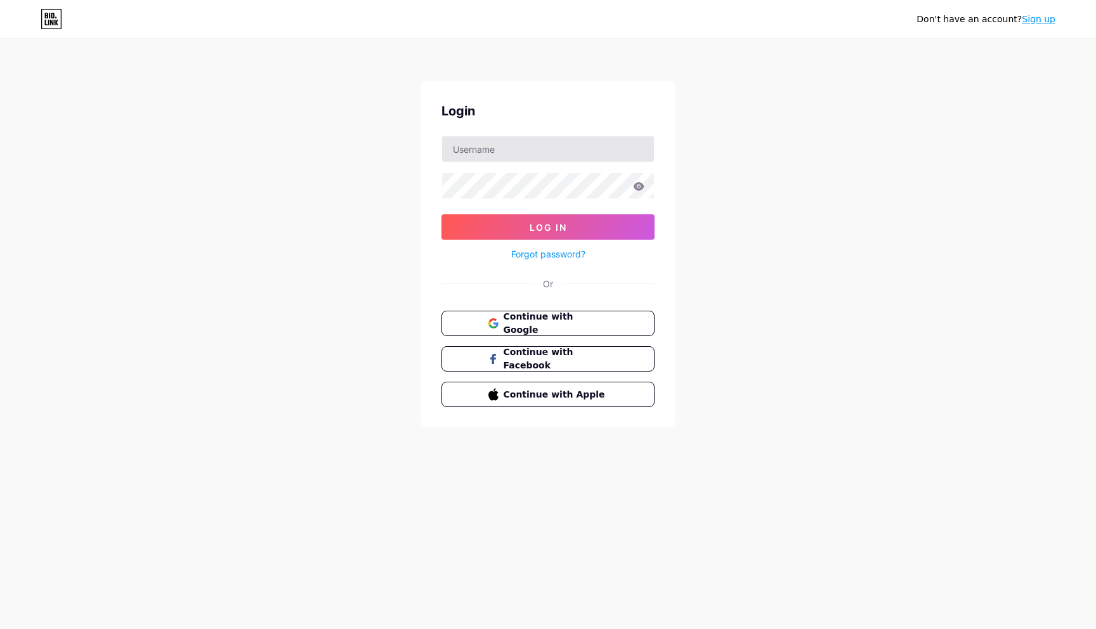 The image size is (1096, 629). What do you see at coordinates (548, 227) in the screenshot?
I see `span: Log In` at bounding box center [548, 227].